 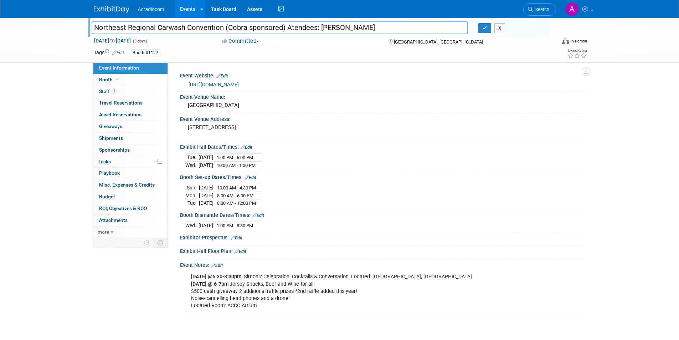 I want to click on span: Event Information, so click(x=119, y=68).